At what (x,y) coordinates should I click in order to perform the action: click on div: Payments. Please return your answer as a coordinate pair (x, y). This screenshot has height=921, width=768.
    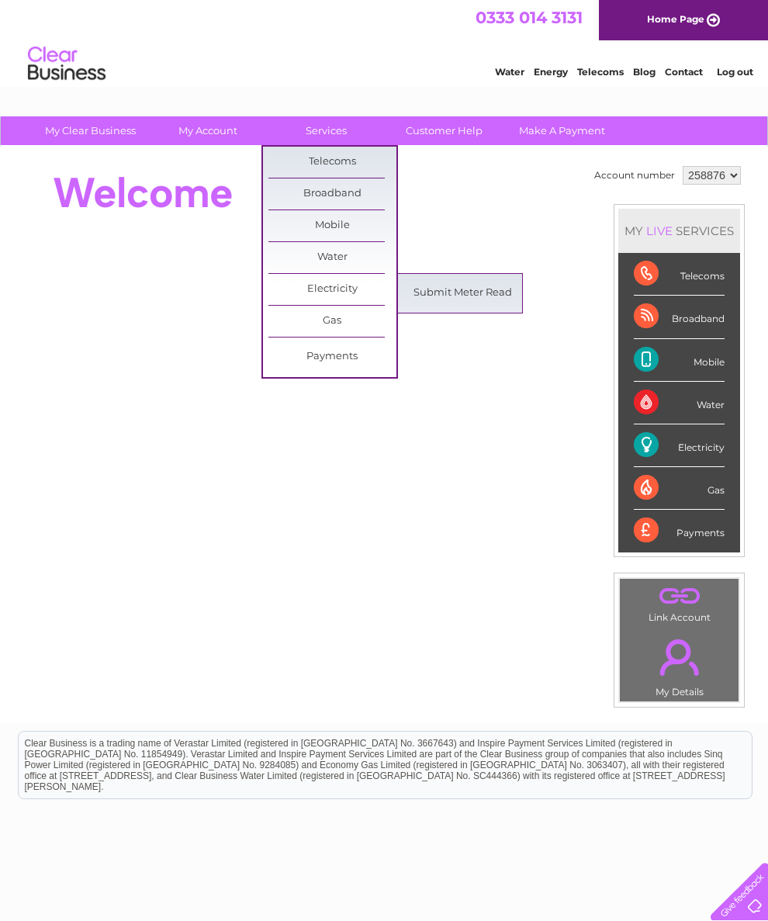
    Looking at the image, I should click on (679, 531).